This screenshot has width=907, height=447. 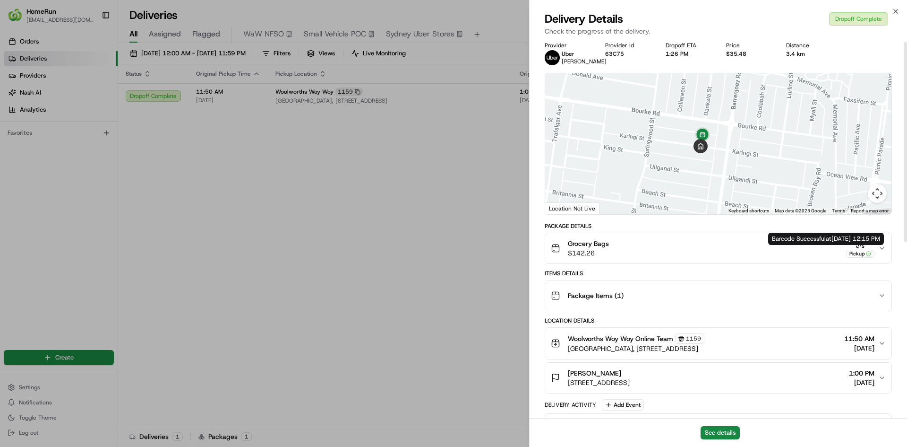 I want to click on a: Report a map error, so click(x=870, y=210).